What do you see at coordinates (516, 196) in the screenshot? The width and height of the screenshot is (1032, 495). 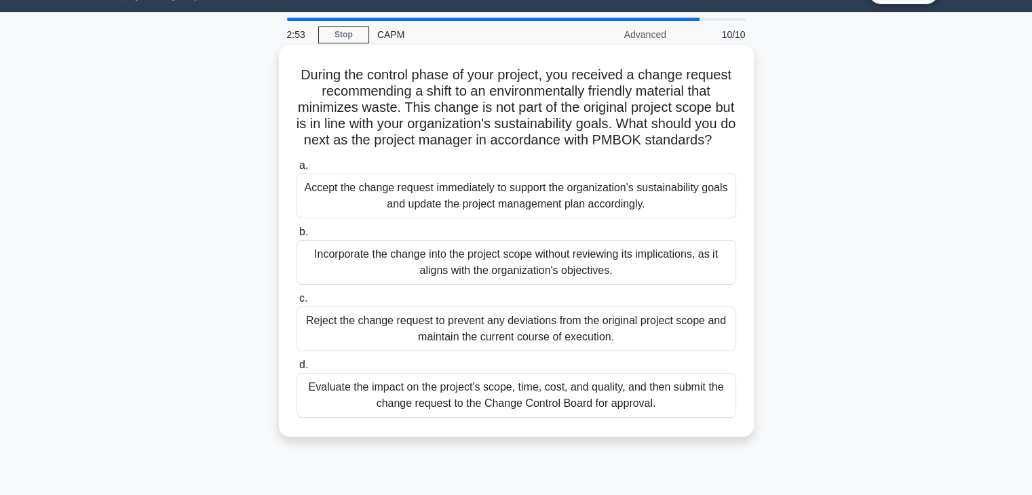 I see `div: Accept the change request immediately to support the organization's sustainability goals and upda...` at bounding box center [516, 196].